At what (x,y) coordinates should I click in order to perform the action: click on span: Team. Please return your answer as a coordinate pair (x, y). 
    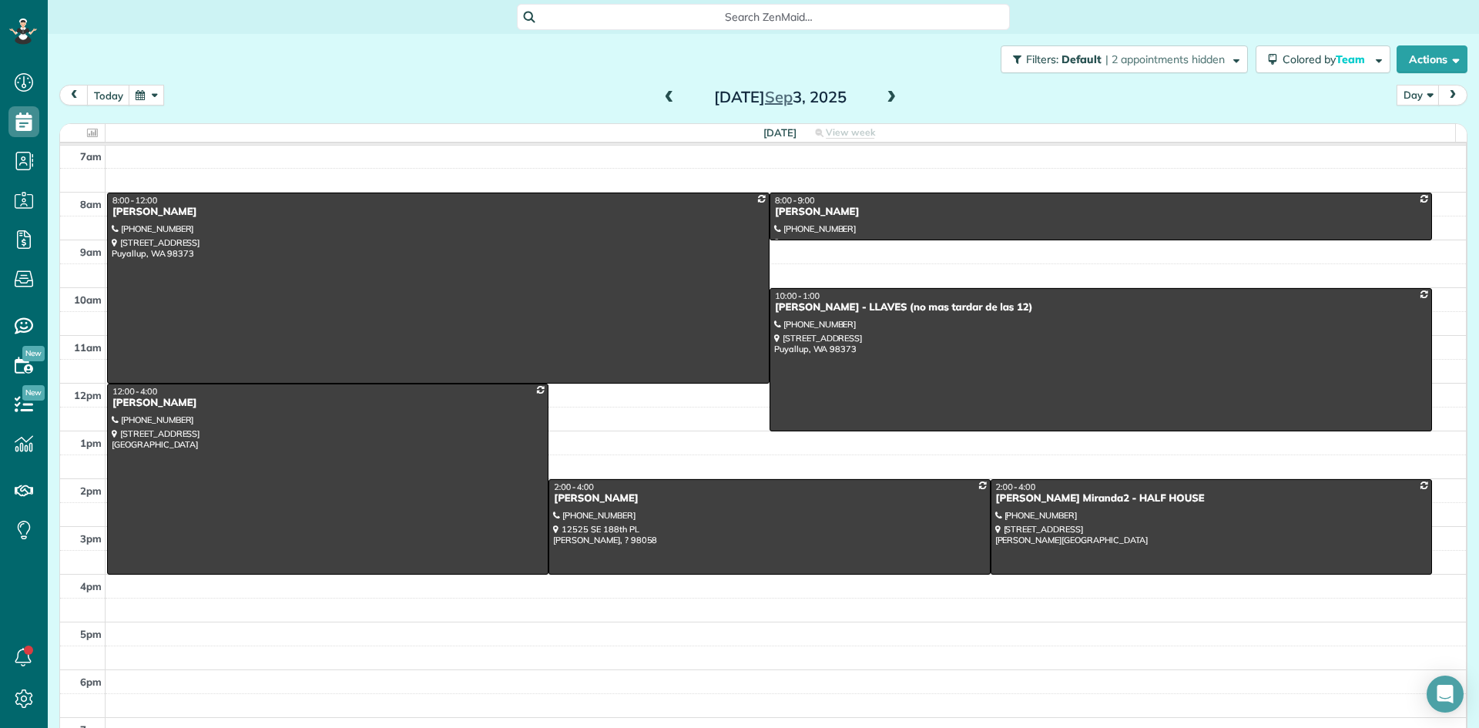
    Looking at the image, I should click on (1351, 59).